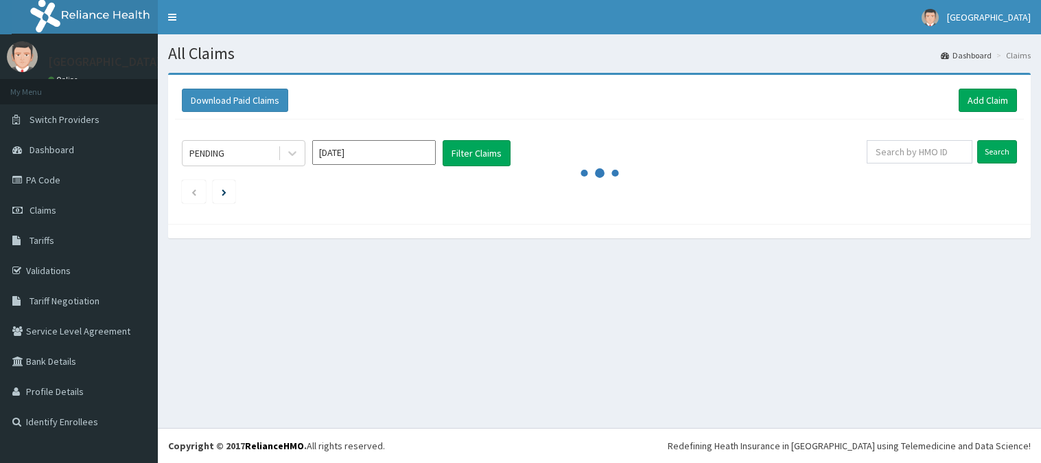  I want to click on span: Dashboard, so click(51, 150).